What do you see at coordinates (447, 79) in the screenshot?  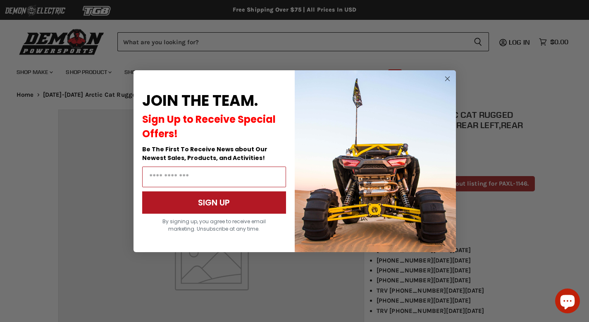 I see `button: Close dialog` at bounding box center [447, 79].